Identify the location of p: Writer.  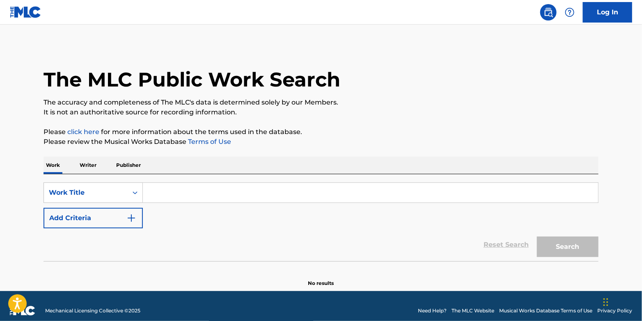
(88, 165).